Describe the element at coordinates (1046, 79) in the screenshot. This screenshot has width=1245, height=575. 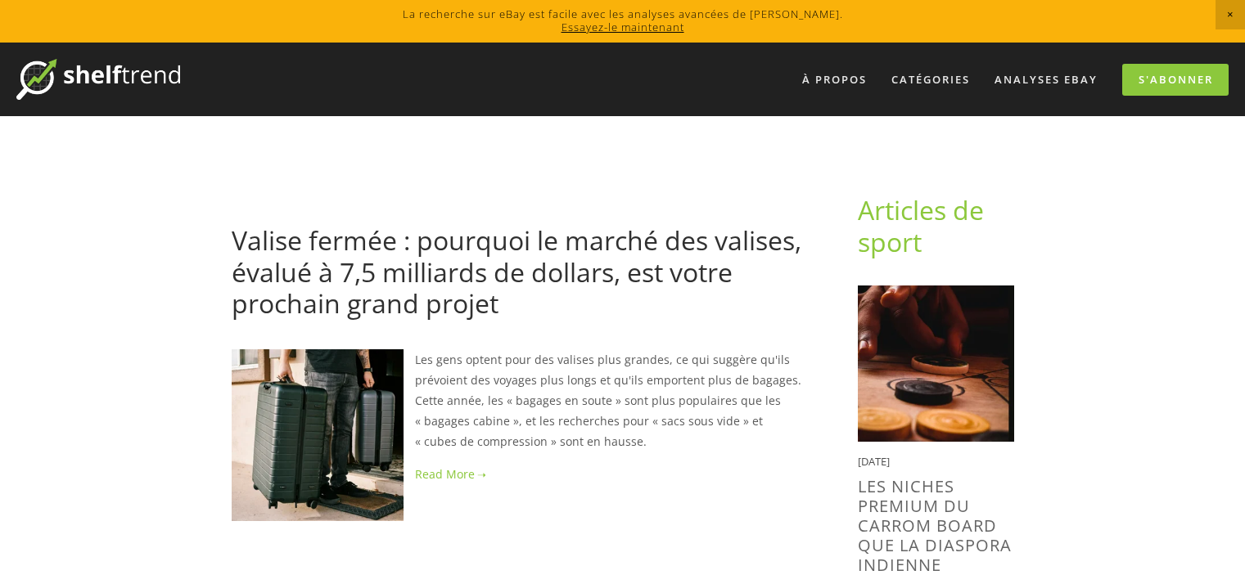
I see `a: Analyses eBay` at that location.